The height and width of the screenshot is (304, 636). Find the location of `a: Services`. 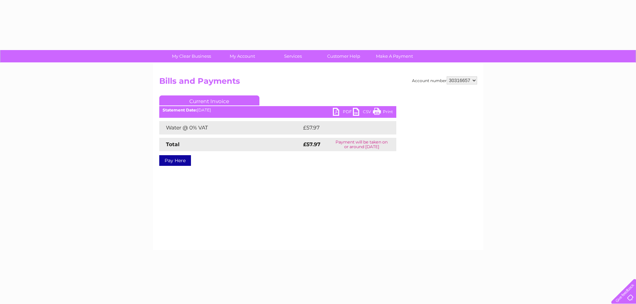

a: Services is located at coordinates (293, 56).